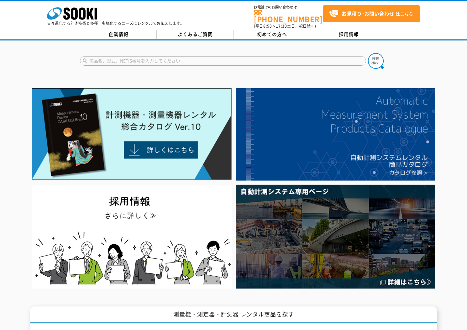 This screenshot has width=467, height=330. What do you see at coordinates (132, 134) in the screenshot?
I see `img: Catalog Ver10` at bounding box center [132, 134].